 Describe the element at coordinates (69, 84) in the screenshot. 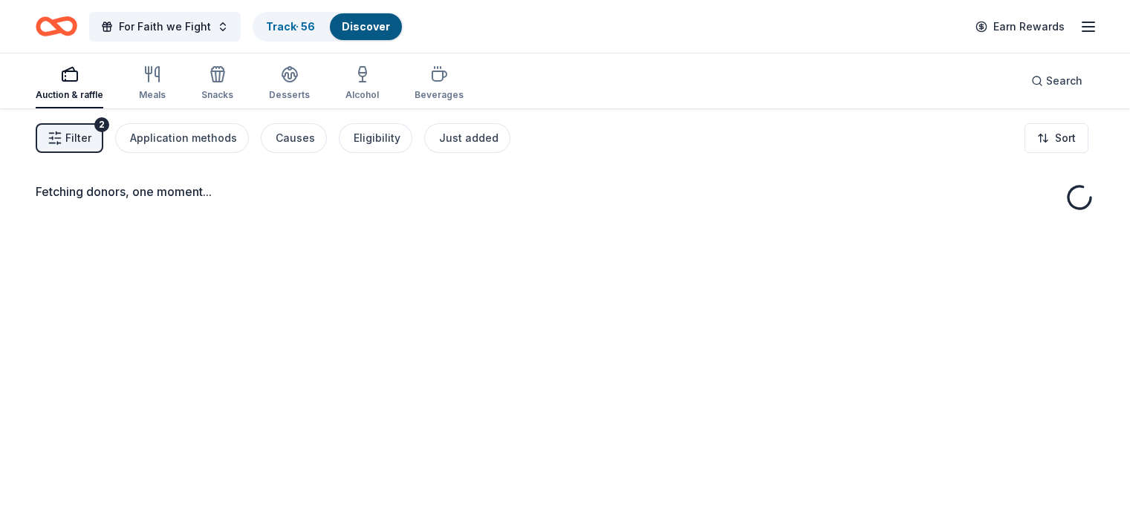

I see `button: Auction & raffle` at that location.